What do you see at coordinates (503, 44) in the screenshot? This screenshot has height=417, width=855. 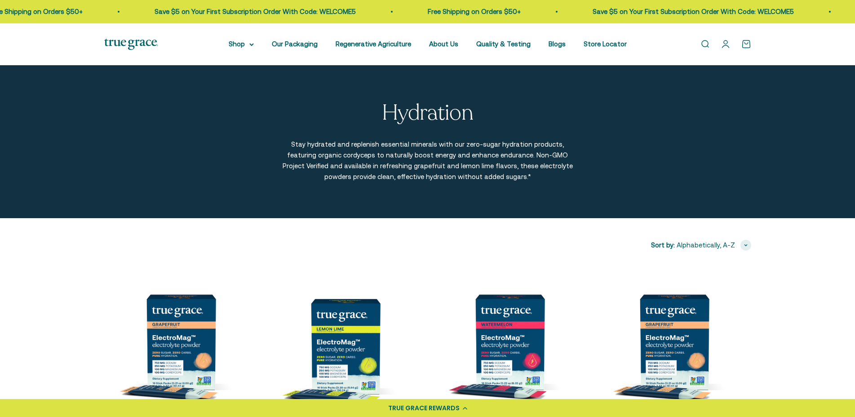 I see `a: Quality & Testing` at bounding box center [503, 44].